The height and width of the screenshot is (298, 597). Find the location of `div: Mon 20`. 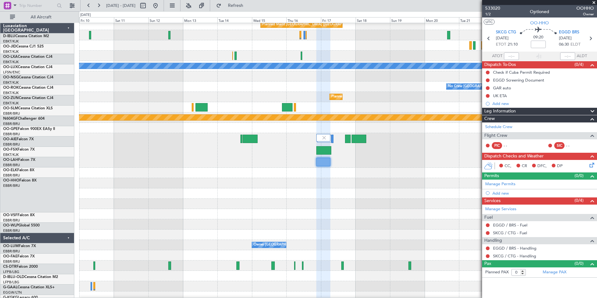

div: Mon 20 is located at coordinates (442, 20).